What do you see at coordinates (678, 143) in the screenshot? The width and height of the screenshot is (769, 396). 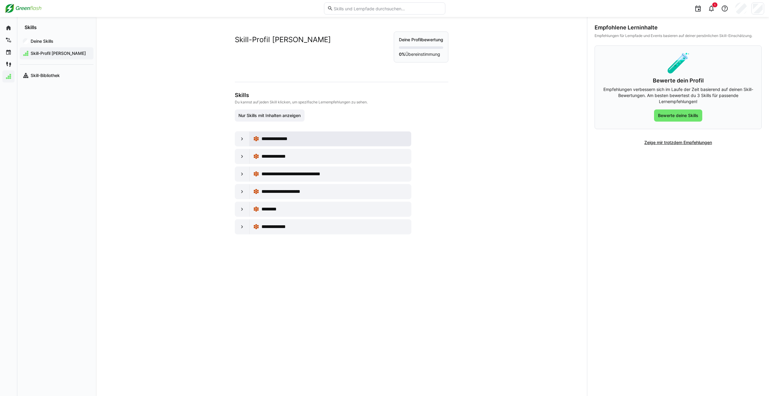 I see `span: Zeige mir trotzdem Empfehlungen` at bounding box center [678, 143].